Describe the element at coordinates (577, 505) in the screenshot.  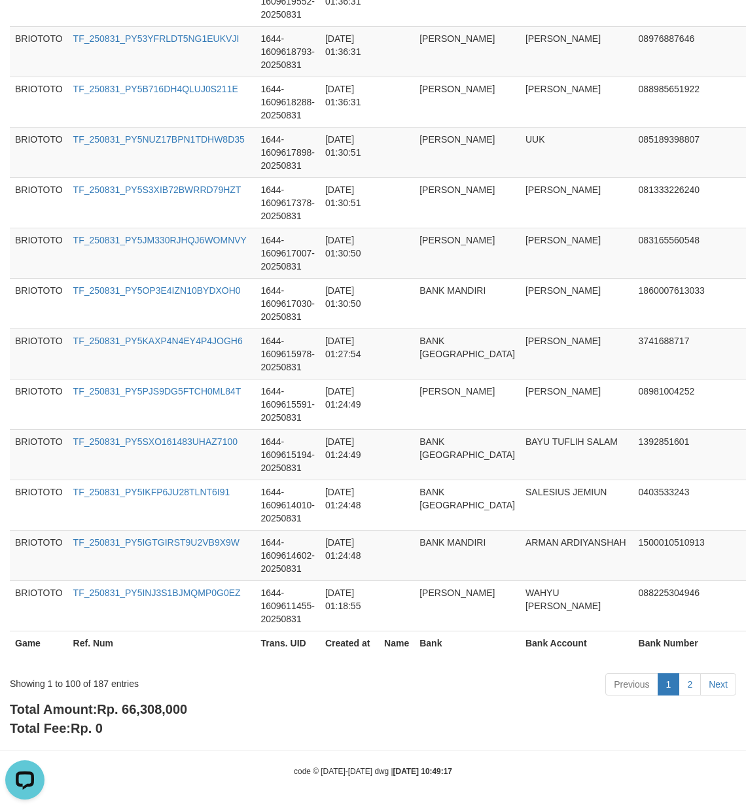
I see `td: SALESIUS JEMIUN` at that location.